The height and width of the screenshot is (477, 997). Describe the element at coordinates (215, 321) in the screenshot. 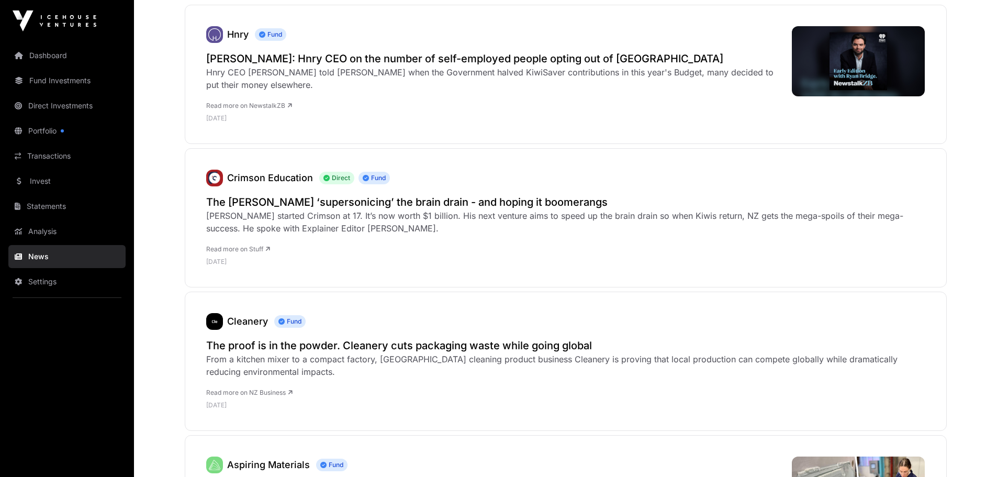

I see `img: cleanery323.png` at that location.